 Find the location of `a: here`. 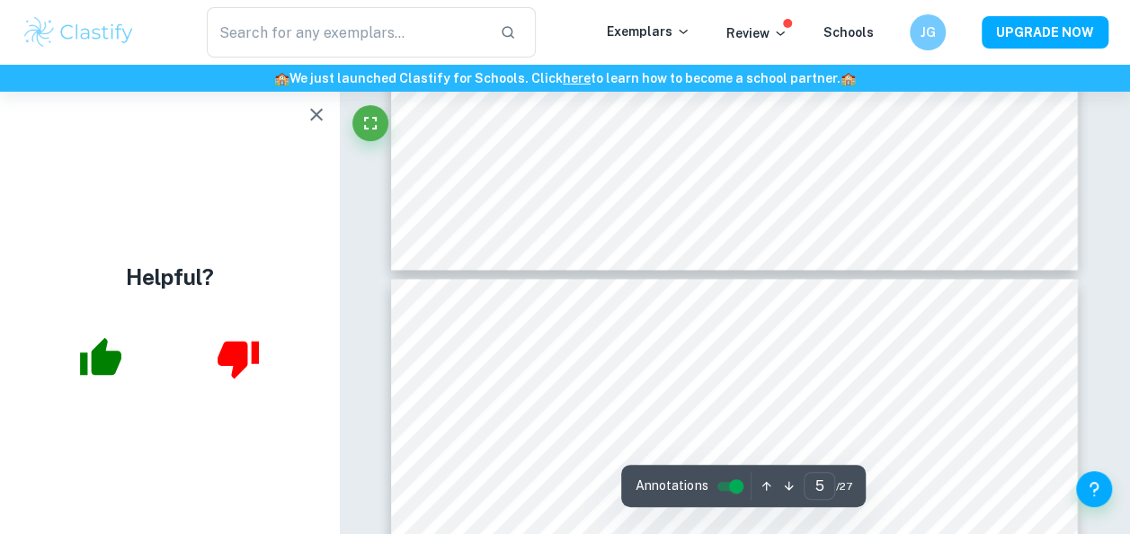

a: here is located at coordinates (576, 78).